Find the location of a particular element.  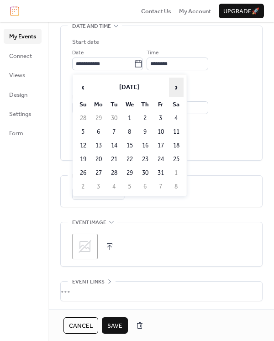

td: 19 is located at coordinates (83, 159).